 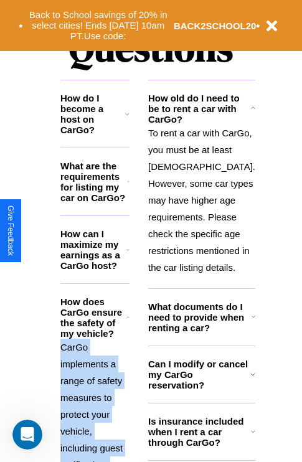 I want to click on h3: How does CarGo ensure the safety of my vehicle?, so click(x=93, y=318).